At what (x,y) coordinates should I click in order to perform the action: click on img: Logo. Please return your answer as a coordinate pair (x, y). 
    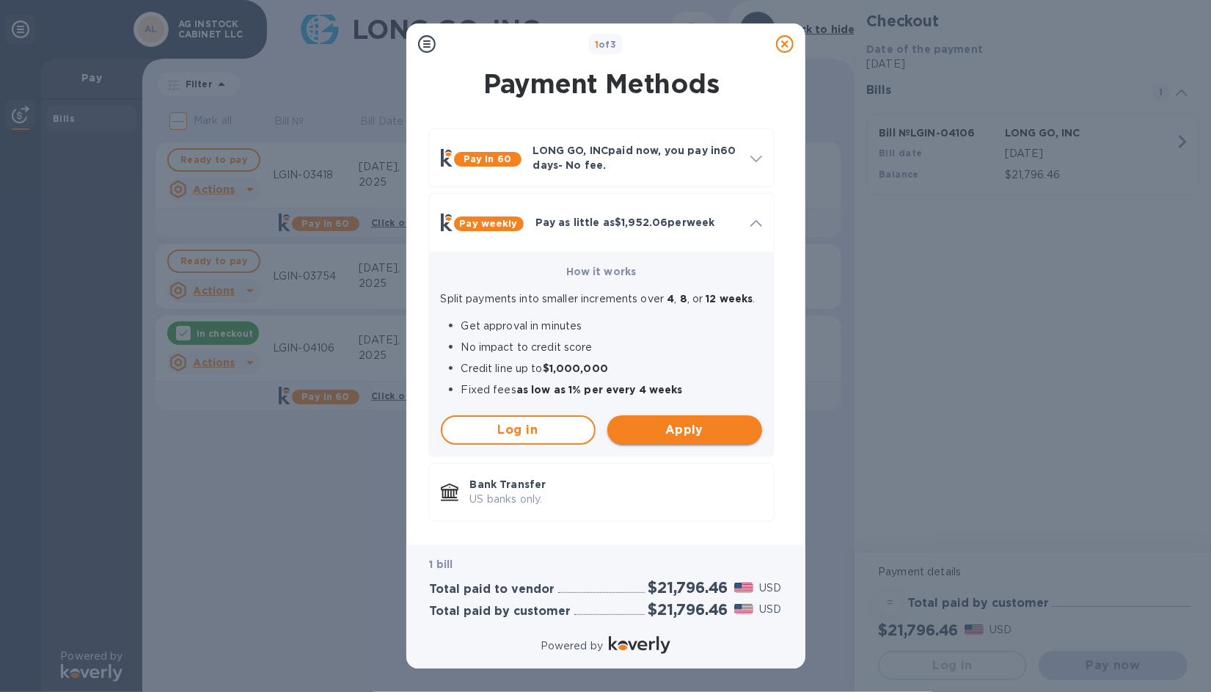
    Looking at the image, I should click on (640, 645).